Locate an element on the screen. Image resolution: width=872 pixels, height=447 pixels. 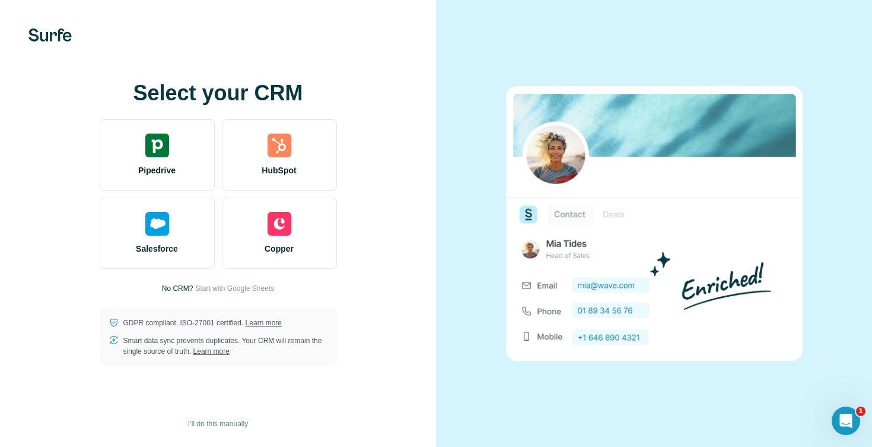
p: GDPR compliant. ISO-27001 certified. is located at coordinates (202, 323).